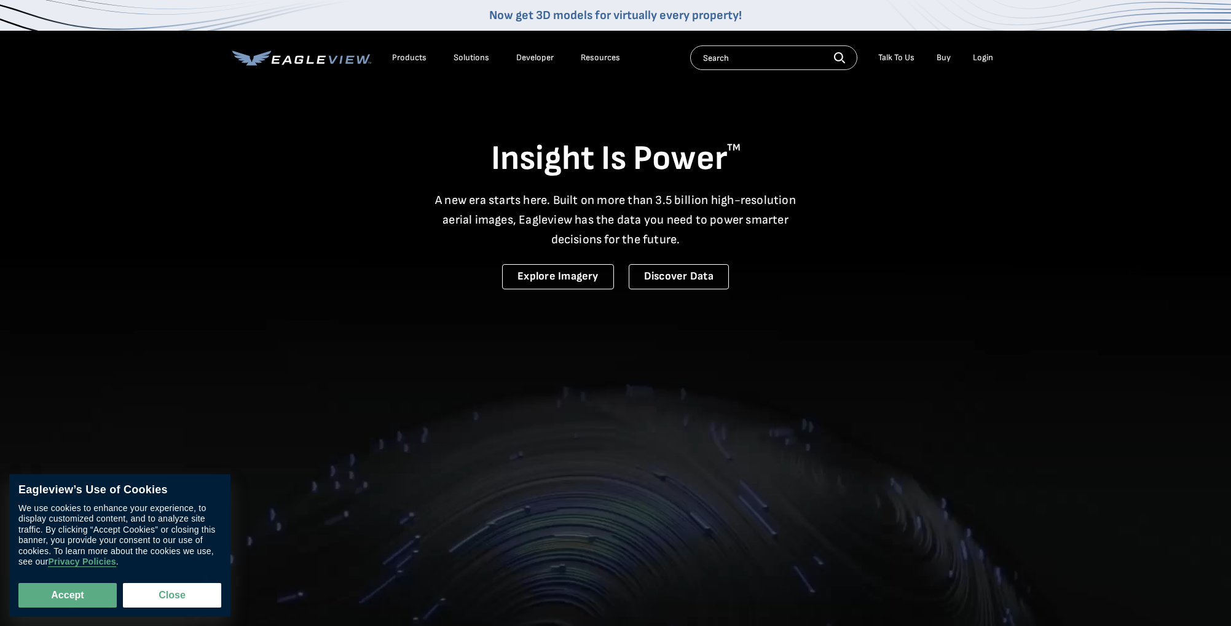 This screenshot has height=626, width=1231. I want to click on div: Resources, so click(600, 58).